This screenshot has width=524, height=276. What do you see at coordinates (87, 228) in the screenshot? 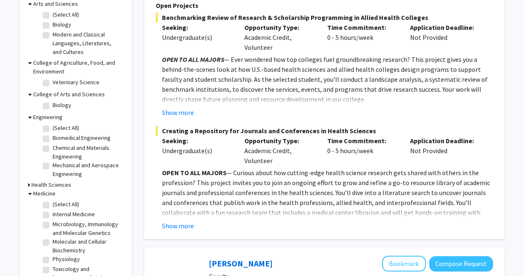
I see `label: Microbiology, Immunology and Molecular Genetics` at bounding box center [87, 228].